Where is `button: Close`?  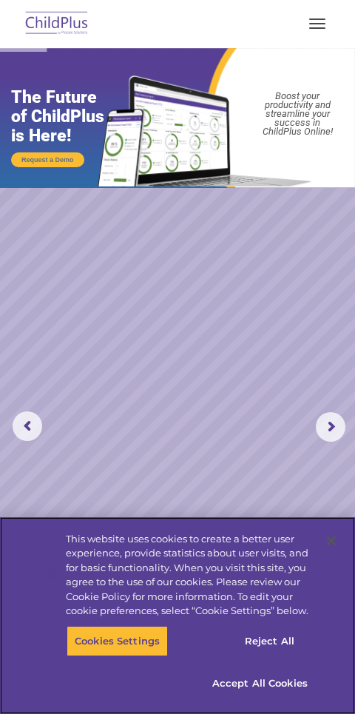 button: Close is located at coordinates (331, 541).